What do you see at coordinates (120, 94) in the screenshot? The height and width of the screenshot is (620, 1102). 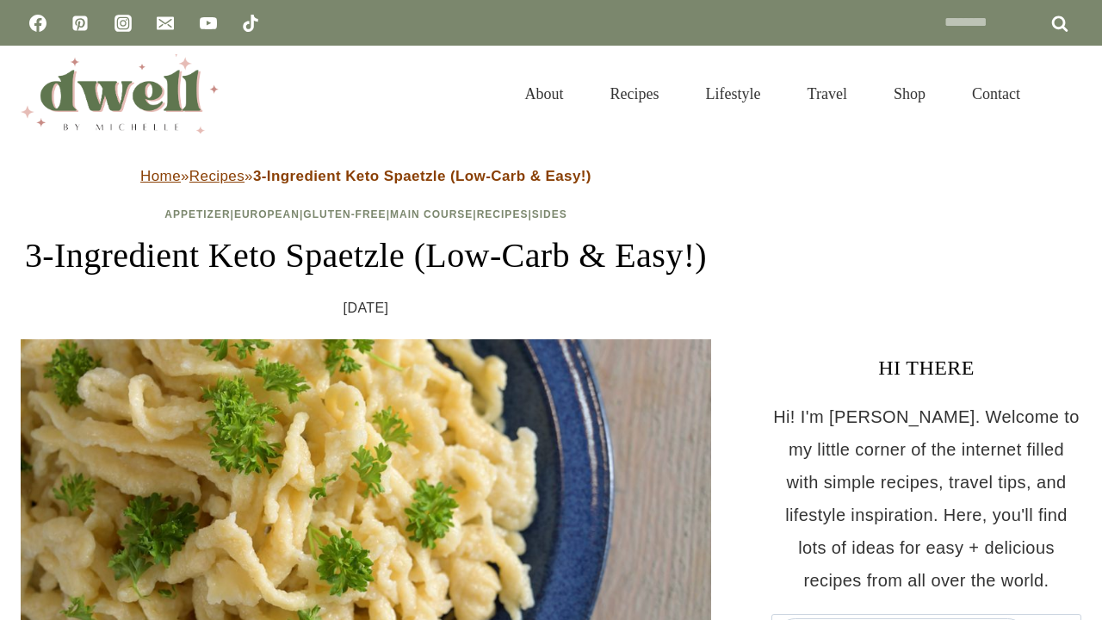 I see `img: DWELL by michelle` at bounding box center [120, 94].